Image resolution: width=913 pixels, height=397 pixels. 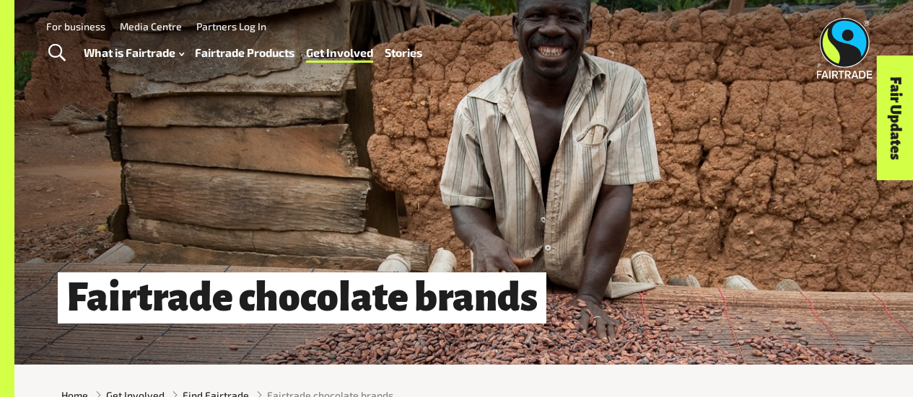 What do you see at coordinates (56, 53) in the screenshot?
I see `a: Toggle Search` at bounding box center [56, 53].